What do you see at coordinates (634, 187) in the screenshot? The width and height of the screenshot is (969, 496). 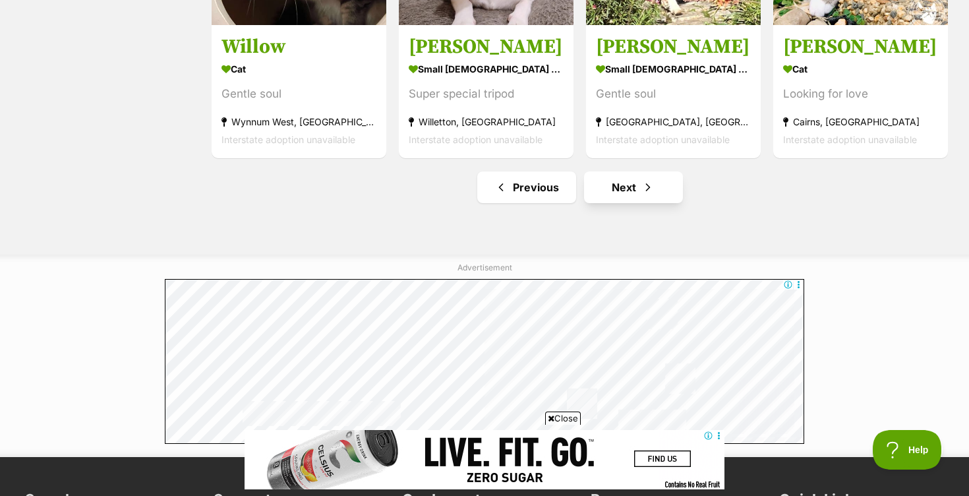 I see `a: Next page` at bounding box center [634, 187].